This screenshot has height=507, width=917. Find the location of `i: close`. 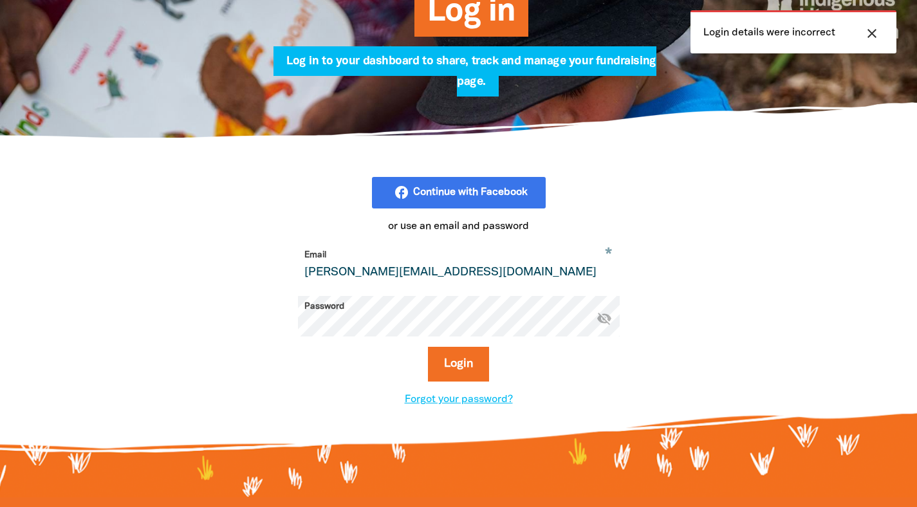

i: close is located at coordinates (872, 33).